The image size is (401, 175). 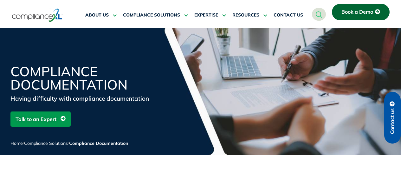 What do you see at coordinates (46, 143) in the screenshot?
I see `a: Compliance Solutions` at bounding box center [46, 143].